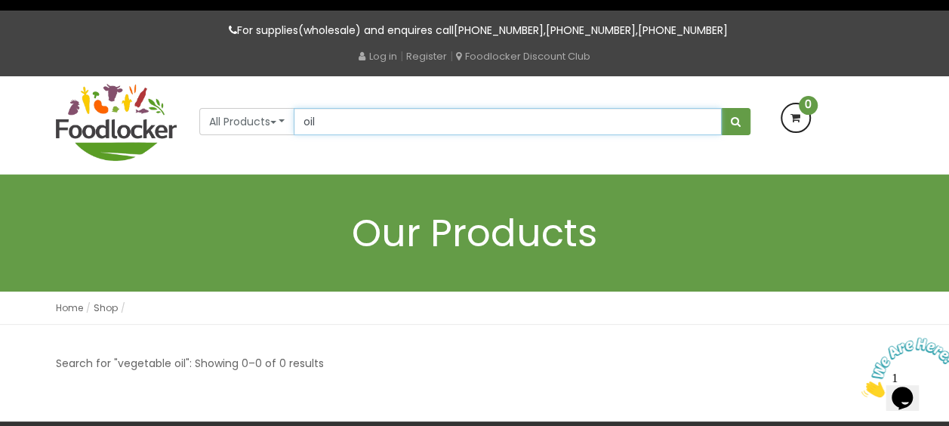  Describe the element at coordinates (507, 122) in the screenshot. I see `input: Search our variety of products` at that location.